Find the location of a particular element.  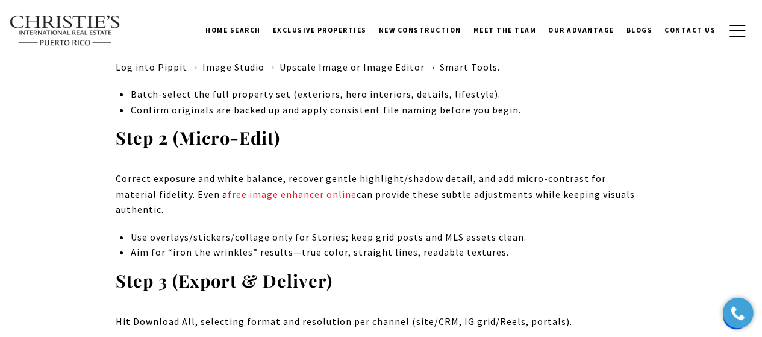

a: Meet the Team is located at coordinates (505, 30).